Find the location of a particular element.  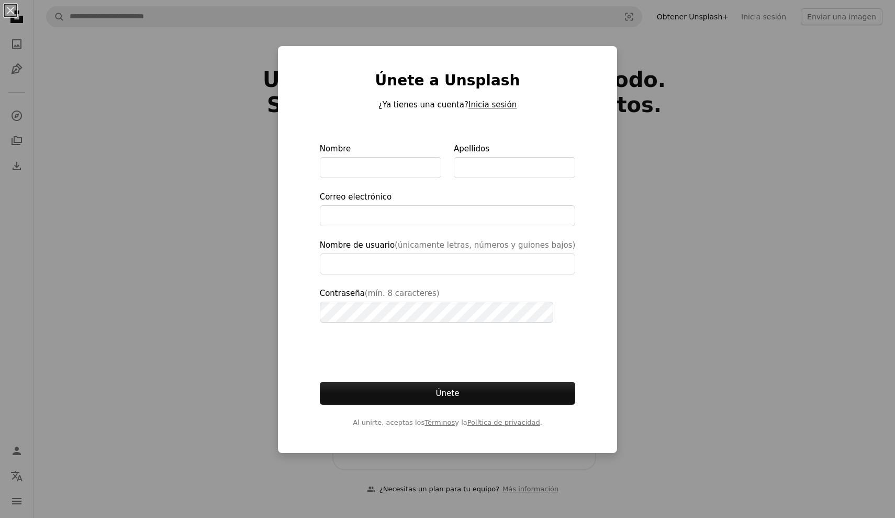

input: Contraseña(mín. 8 caracteres) is located at coordinates (436, 312).